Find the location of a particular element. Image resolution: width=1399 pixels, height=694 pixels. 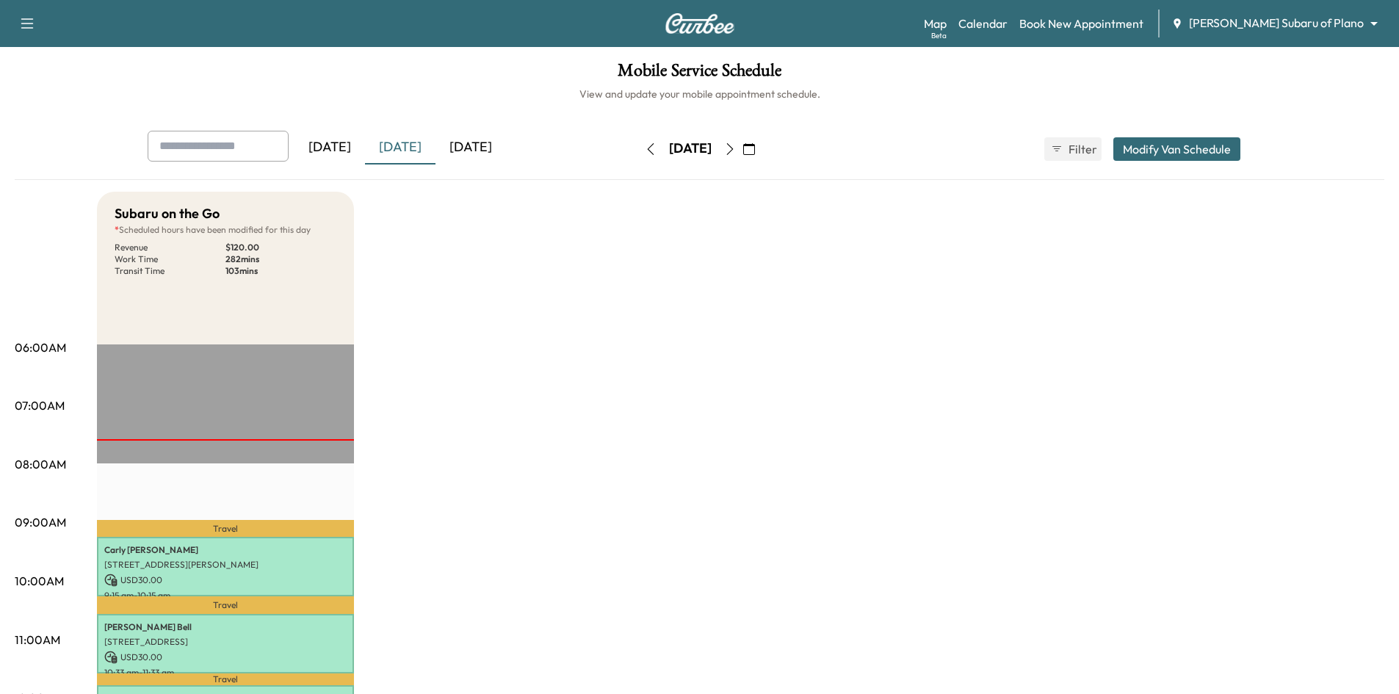

p: 08:00AM is located at coordinates (40, 464).